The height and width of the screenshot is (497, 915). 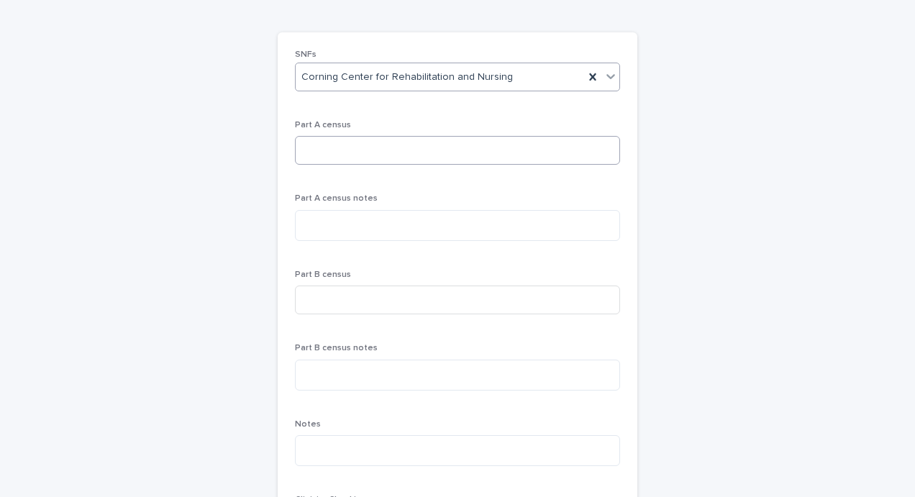 I want to click on span: Notes, so click(x=308, y=425).